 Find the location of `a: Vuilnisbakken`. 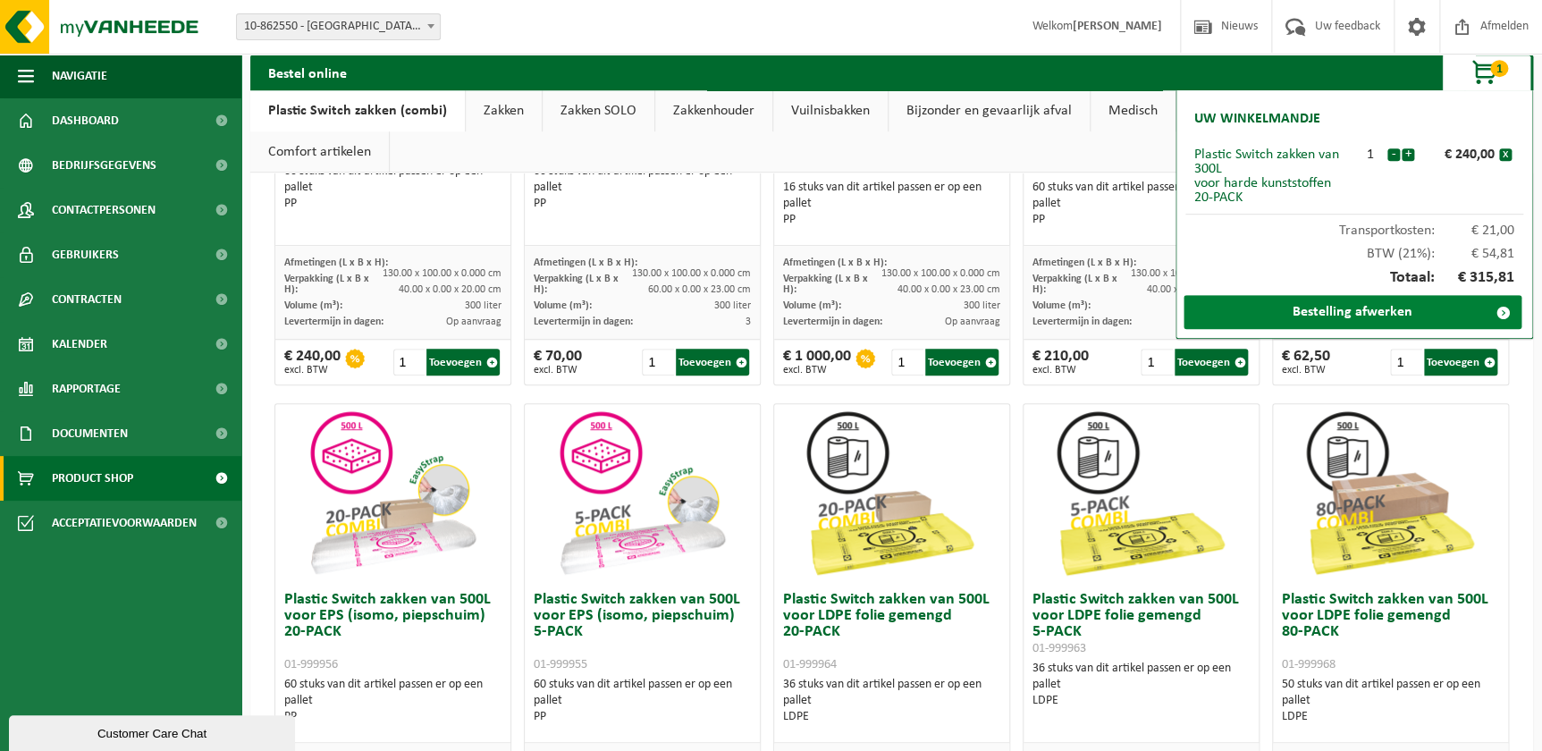

a: Vuilnisbakken is located at coordinates (830, 111).